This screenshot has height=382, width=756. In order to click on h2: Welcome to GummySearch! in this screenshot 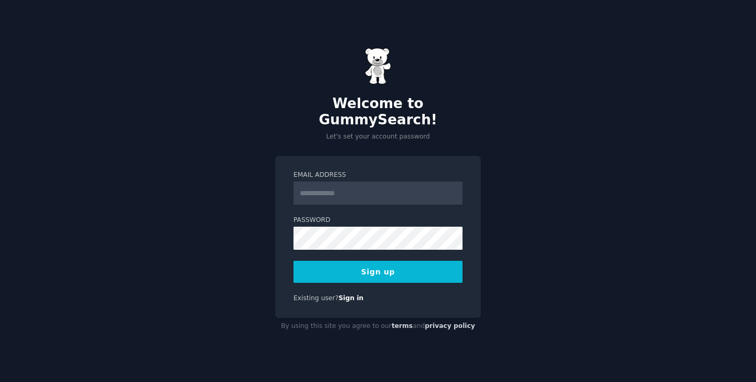, I will do `click(378, 112)`.